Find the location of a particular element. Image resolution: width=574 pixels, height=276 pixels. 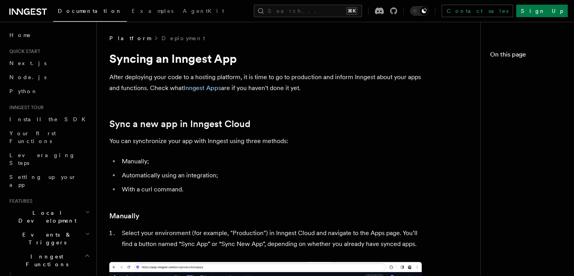

a: Your first Functions is located at coordinates (49, 137).